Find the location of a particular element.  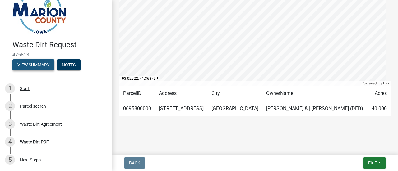

div: 5 is located at coordinates (10, 160).